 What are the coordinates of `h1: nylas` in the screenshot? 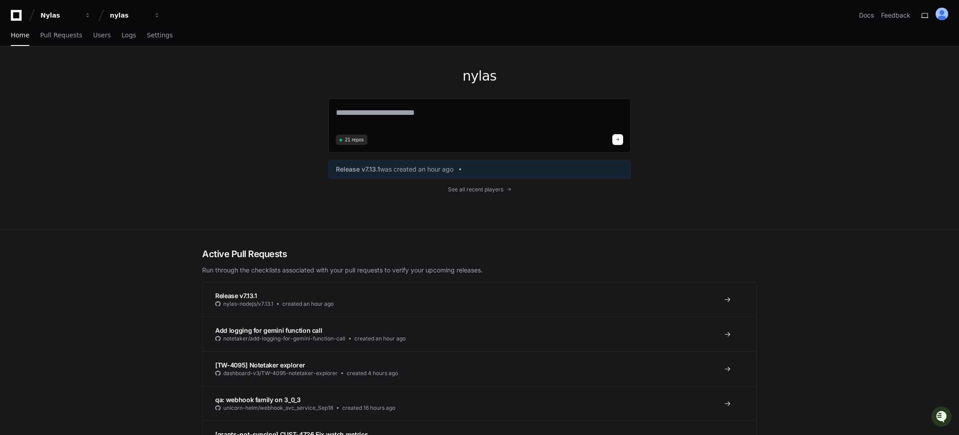 It's located at (479, 76).